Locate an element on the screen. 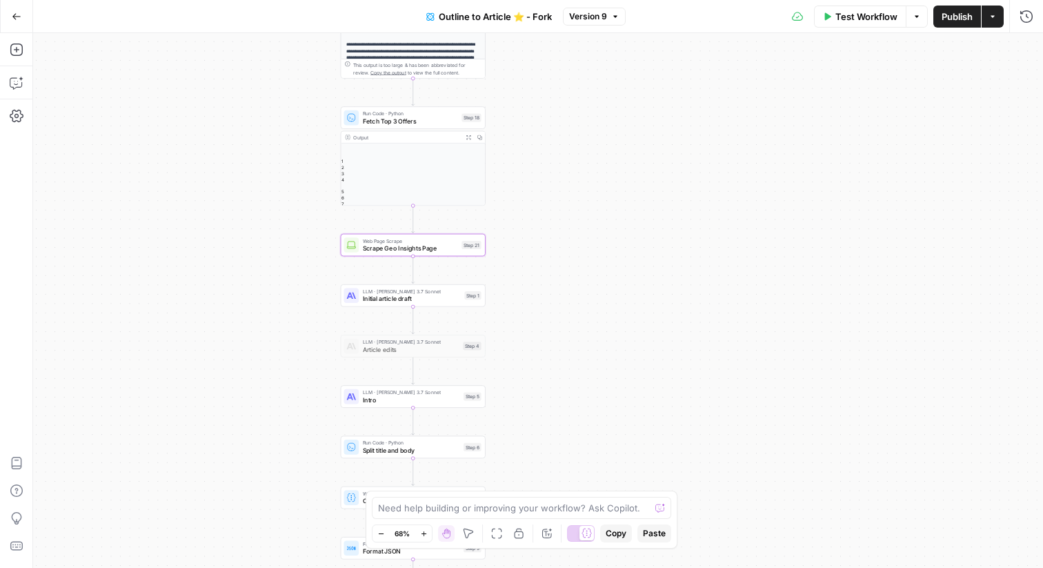 Image resolution: width=1043 pixels, height=568 pixels. div: Step 4 is located at coordinates (472, 346).